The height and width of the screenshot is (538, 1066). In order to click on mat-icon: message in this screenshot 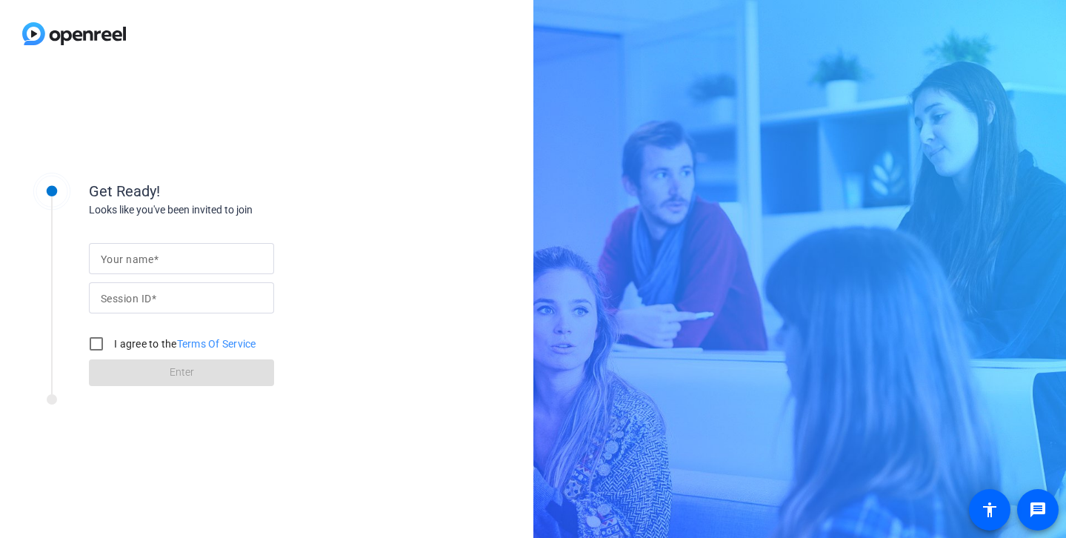, I will do `click(1038, 510)`.